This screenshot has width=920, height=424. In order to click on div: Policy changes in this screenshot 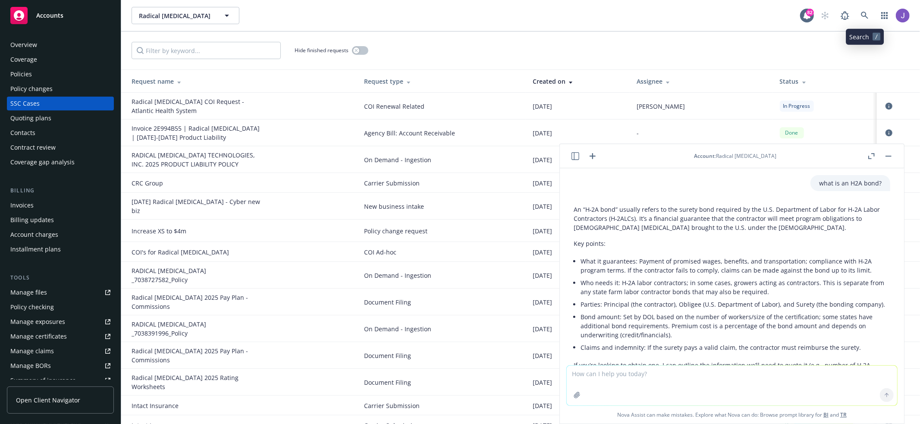, I will do `click(31, 89)`.